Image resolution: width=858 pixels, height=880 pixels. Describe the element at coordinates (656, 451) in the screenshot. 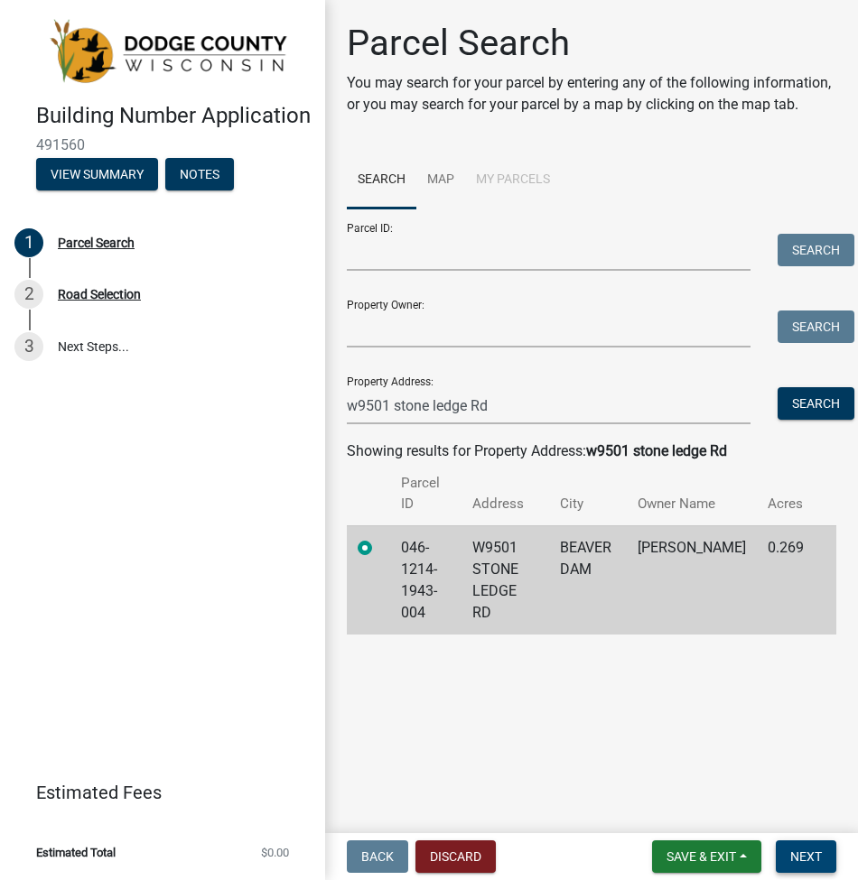

I see `strong: w9501 stone ledge Rd` at that location.